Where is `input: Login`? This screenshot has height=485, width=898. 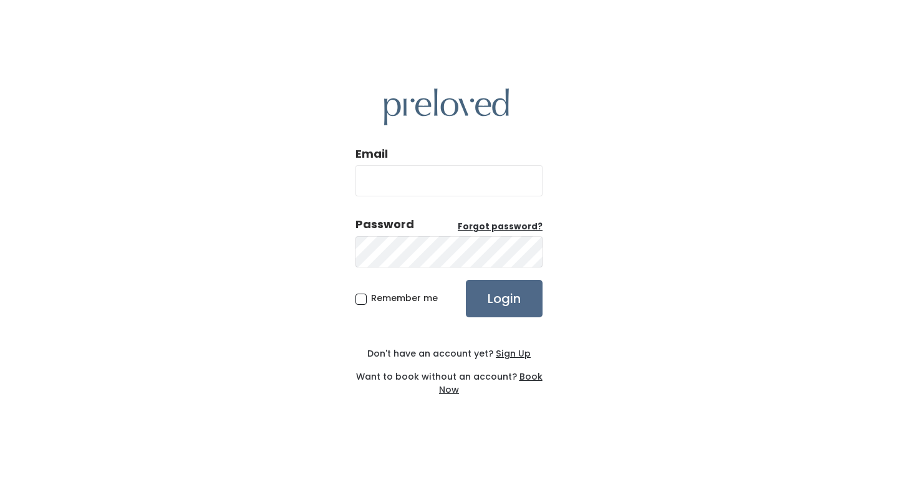 input: Login is located at coordinates (504, 299).